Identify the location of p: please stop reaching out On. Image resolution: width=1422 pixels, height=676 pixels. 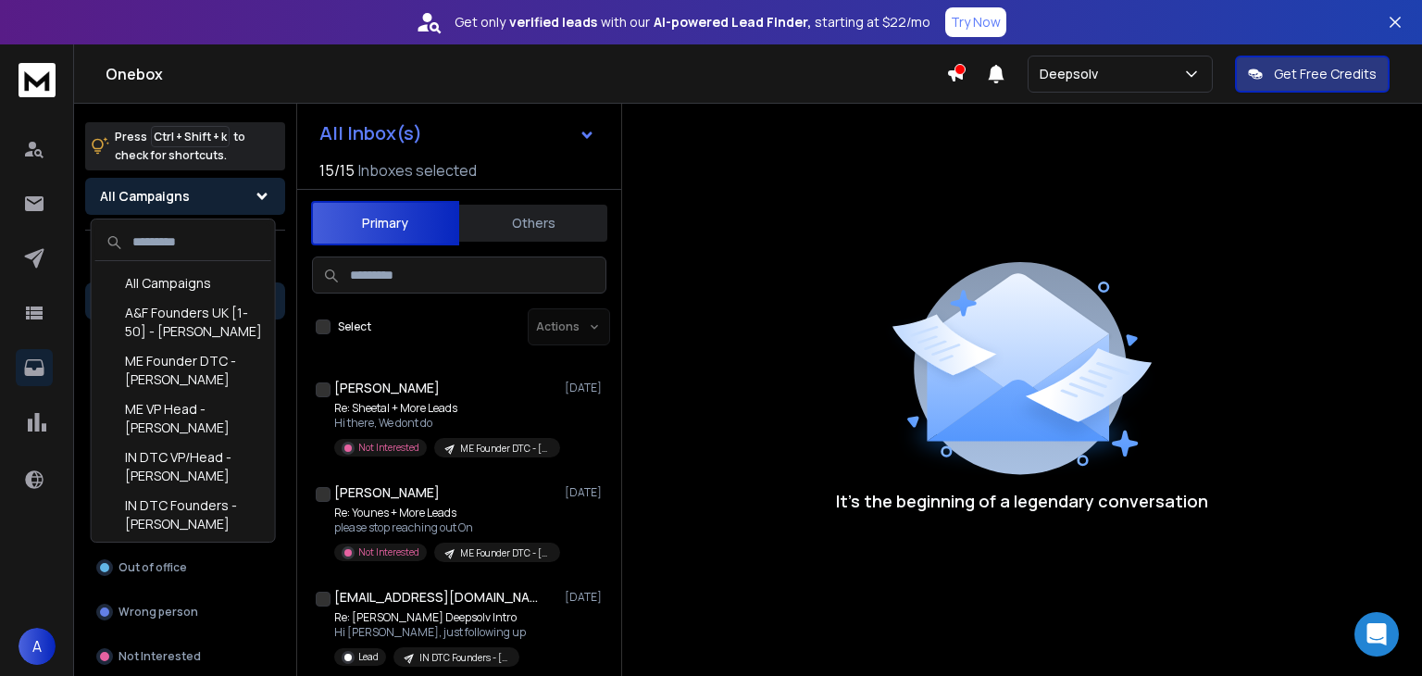
(445, 528).